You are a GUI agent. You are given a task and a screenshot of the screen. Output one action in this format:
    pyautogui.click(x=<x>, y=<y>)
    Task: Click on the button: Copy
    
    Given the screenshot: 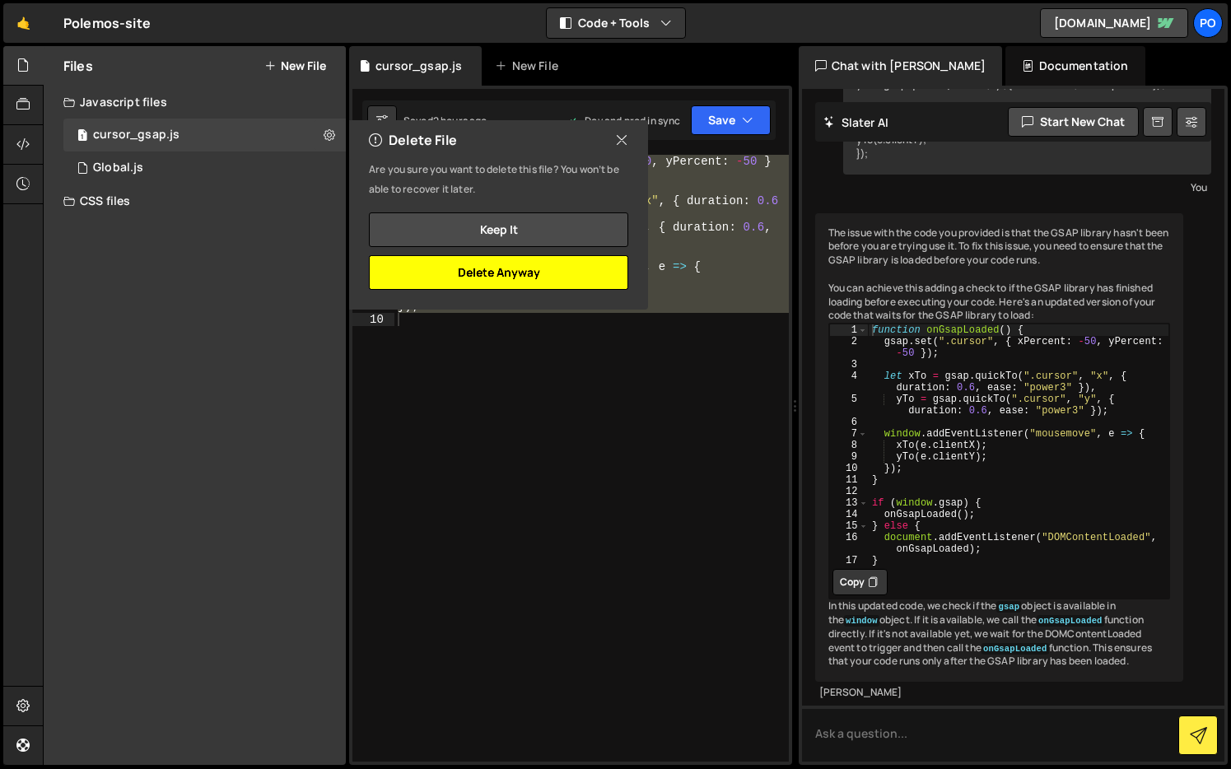 What is the action you would take?
    pyautogui.click(x=859, y=582)
    